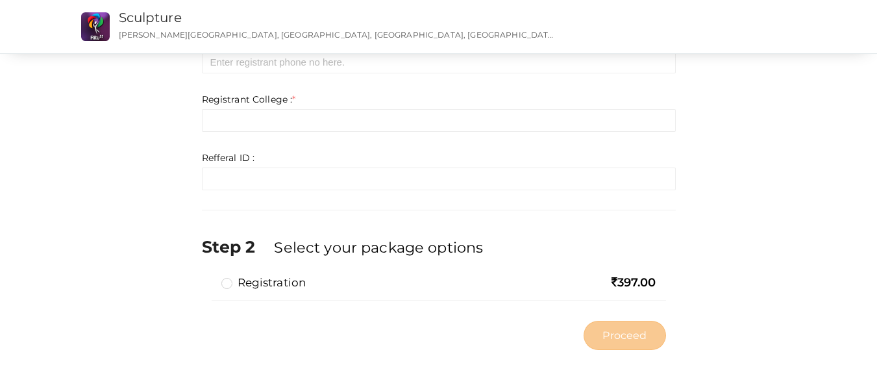 The width and height of the screenshot is (877, 389). What do you see at coordinates (237, 247) in the screenshot?
I see `label: Step 2` at bounding box center [237, 247].